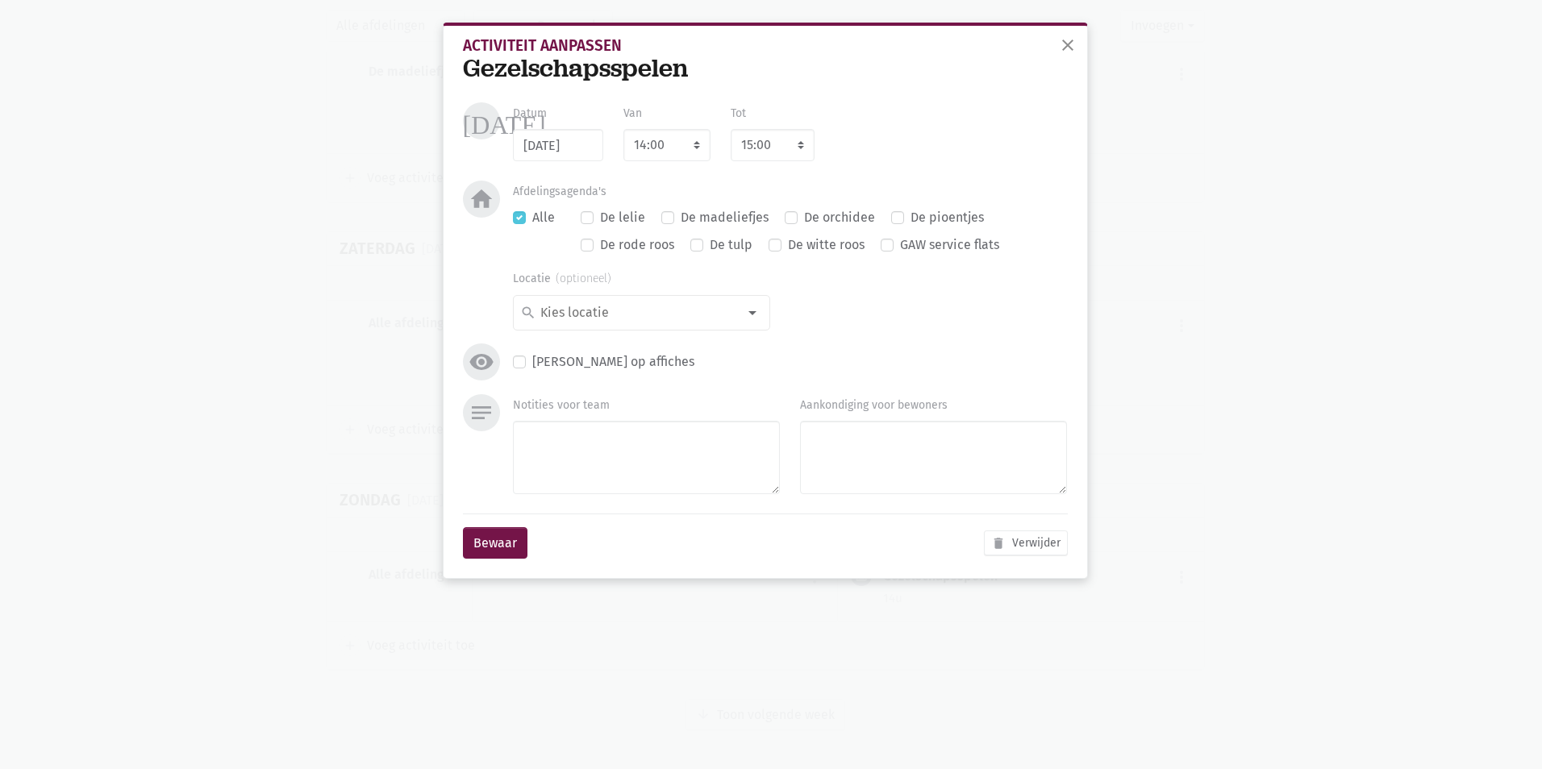  I want to click on i: home, so click(481, 199).